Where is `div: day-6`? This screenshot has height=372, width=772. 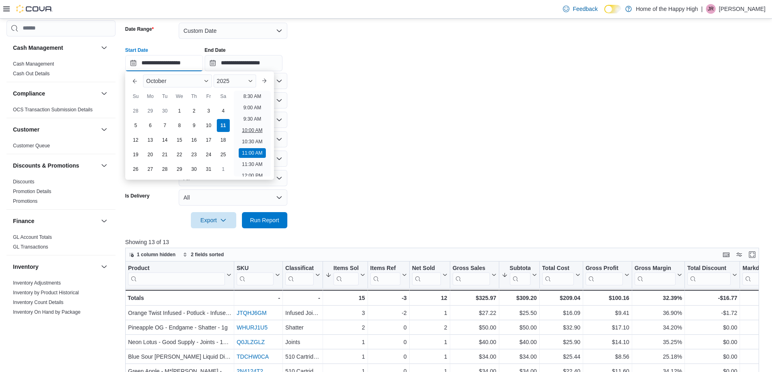
div: day-6 is located at coordinates (150, 126).